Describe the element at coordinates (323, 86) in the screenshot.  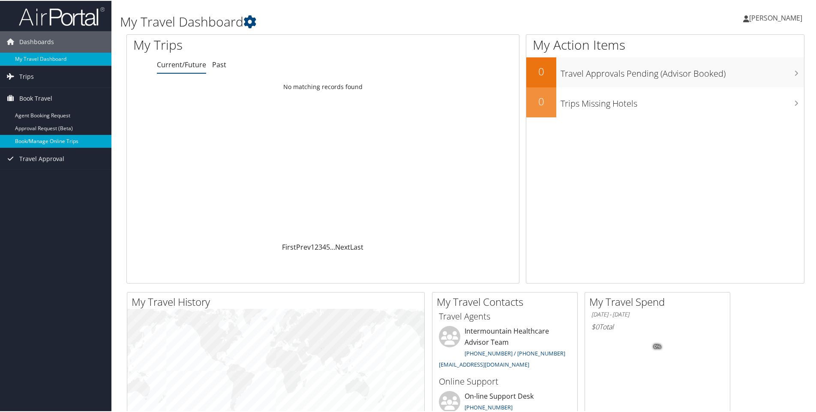
I see `td: No matching records found` at that location.